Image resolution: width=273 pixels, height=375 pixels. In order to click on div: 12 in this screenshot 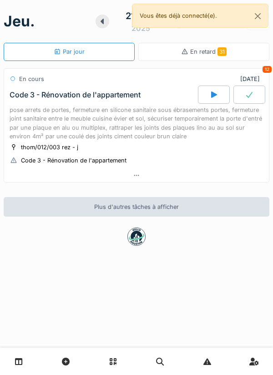, I will do `click(267, 69)`.